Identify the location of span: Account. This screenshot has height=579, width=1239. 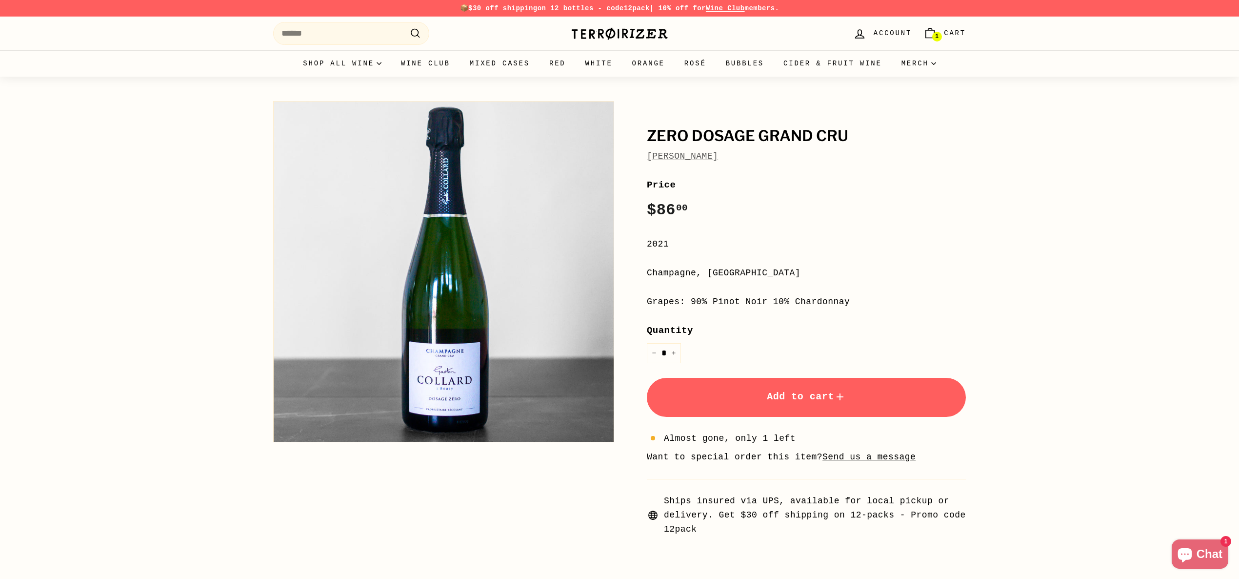
(893, 33).